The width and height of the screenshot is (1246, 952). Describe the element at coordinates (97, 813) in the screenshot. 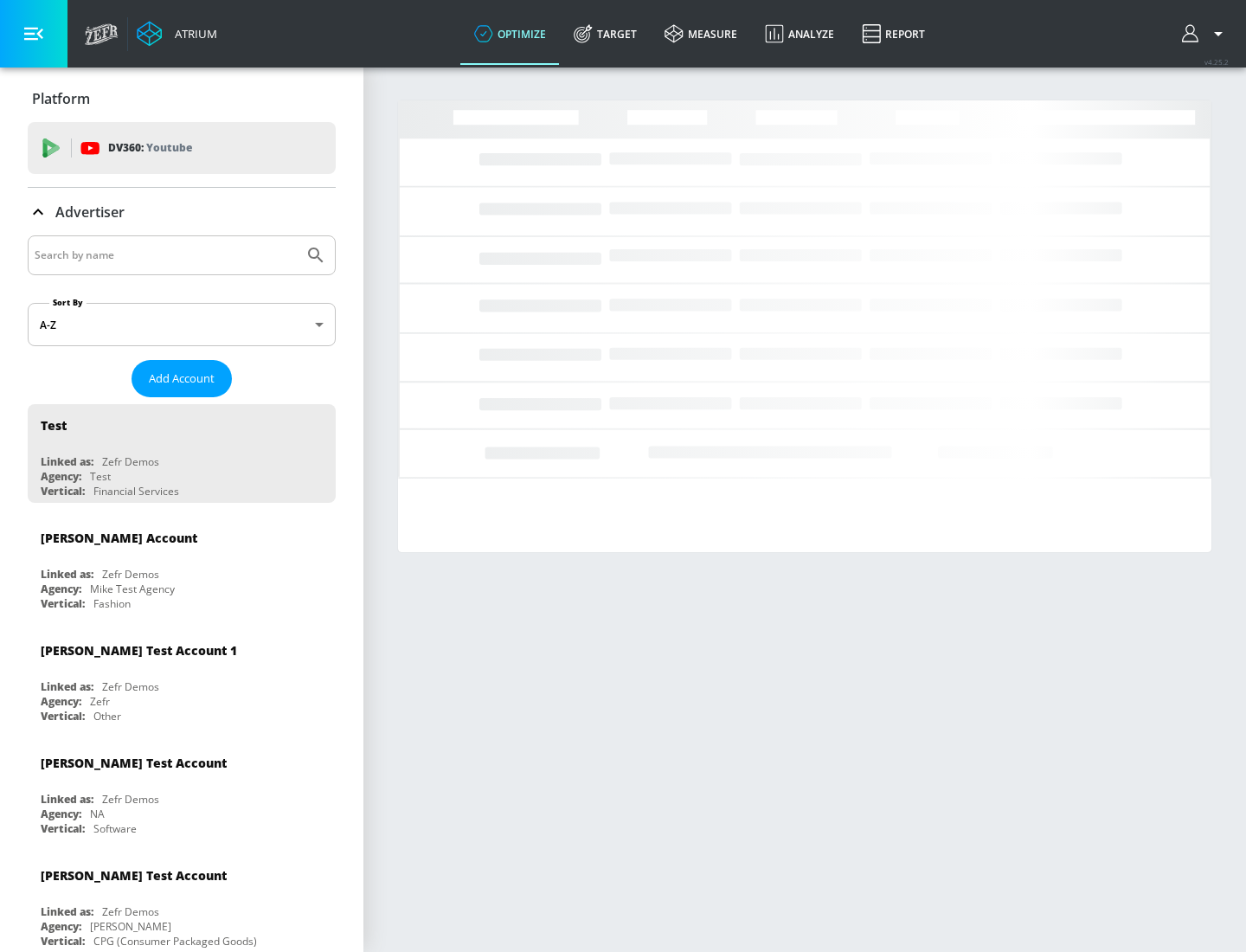

I see `div: NA` at that location.